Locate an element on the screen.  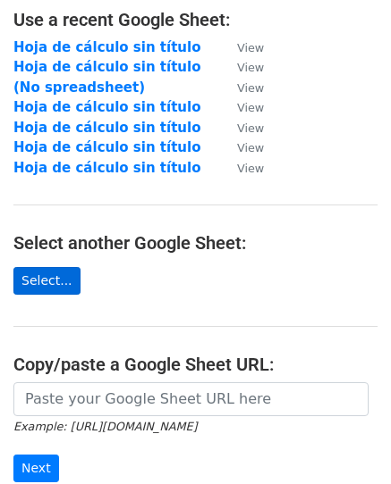
input: Next is located at coordinates (36, 468).